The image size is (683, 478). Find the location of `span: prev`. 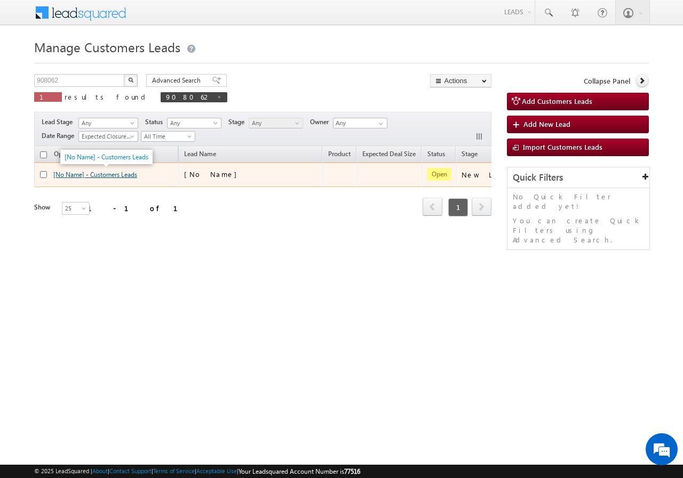

span: prev is located at coordinates (432, 207).